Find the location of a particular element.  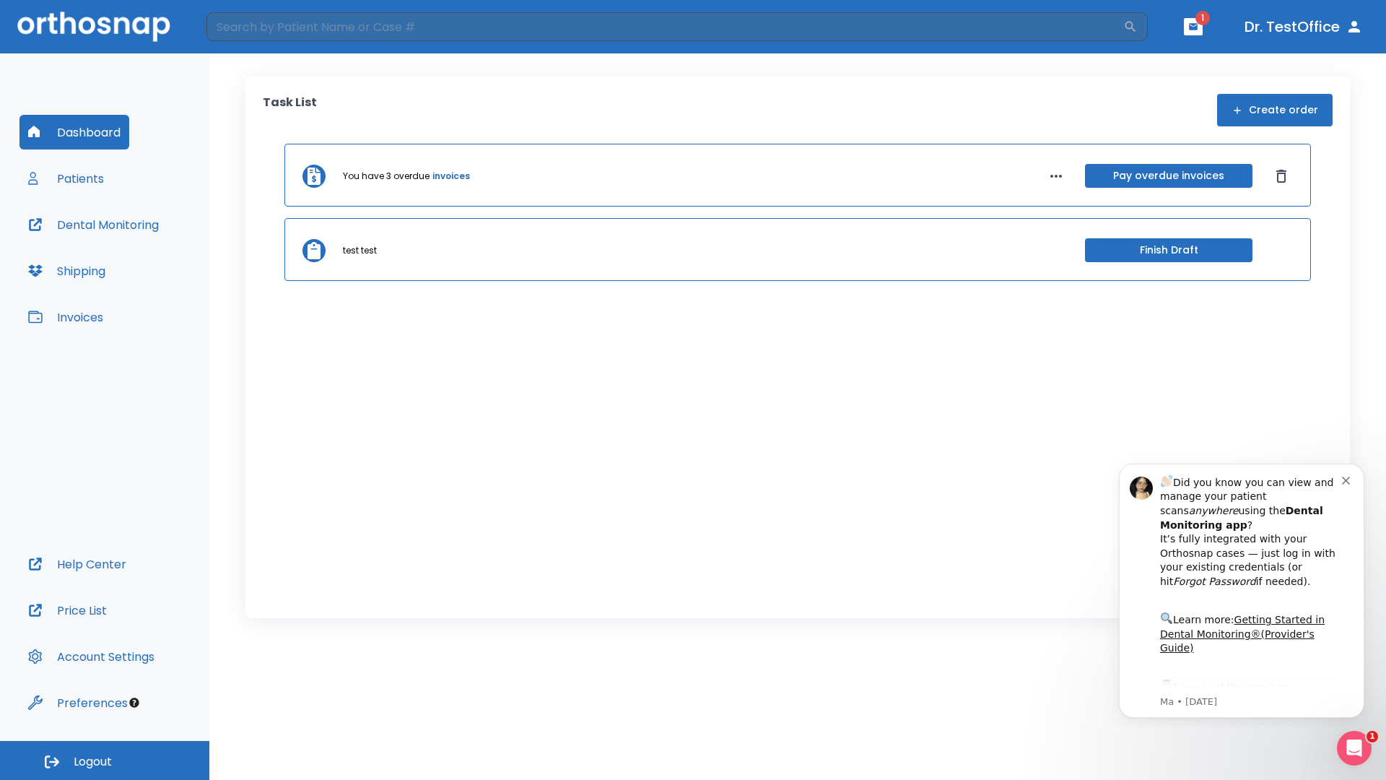

button: Dashboard is located at coordinates (74, 132).